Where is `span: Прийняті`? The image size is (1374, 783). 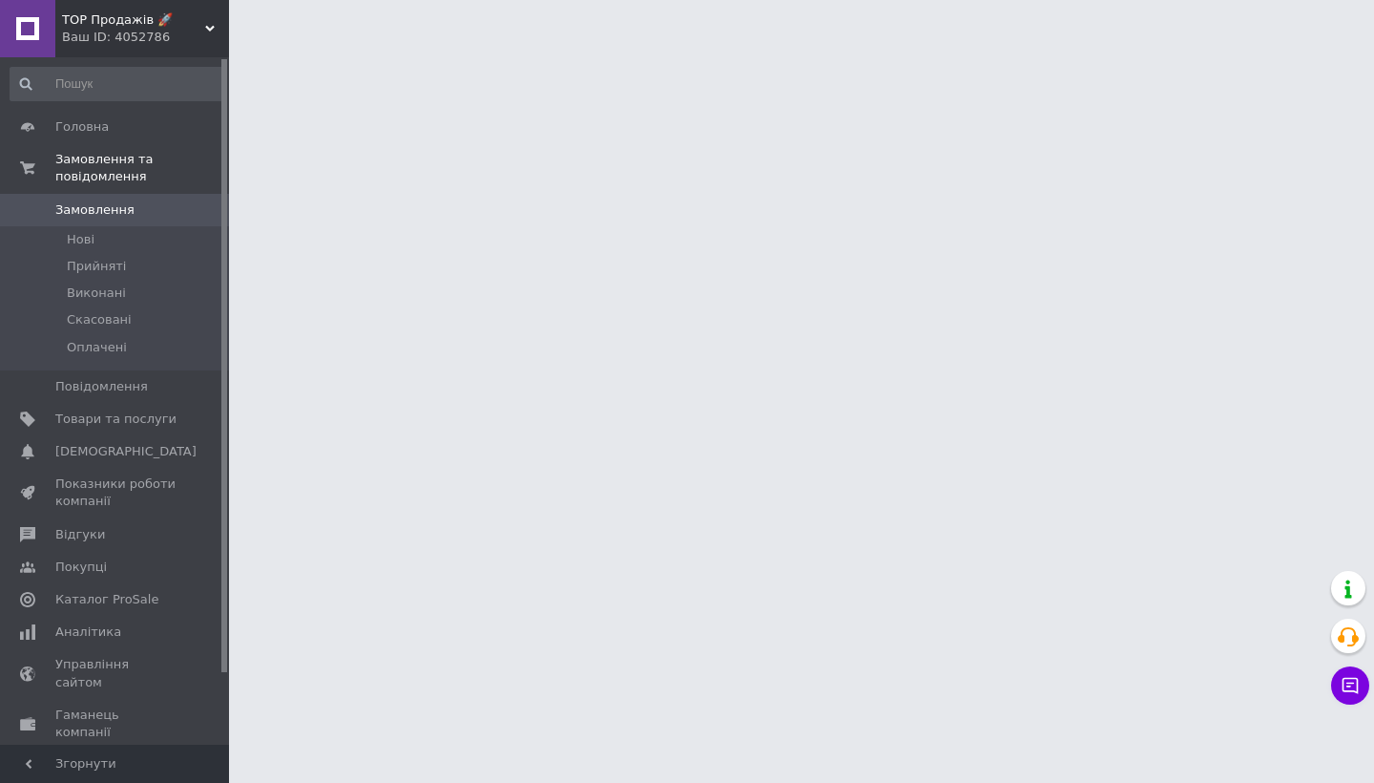
span: Прийняті is located at coordinates (96, 266).